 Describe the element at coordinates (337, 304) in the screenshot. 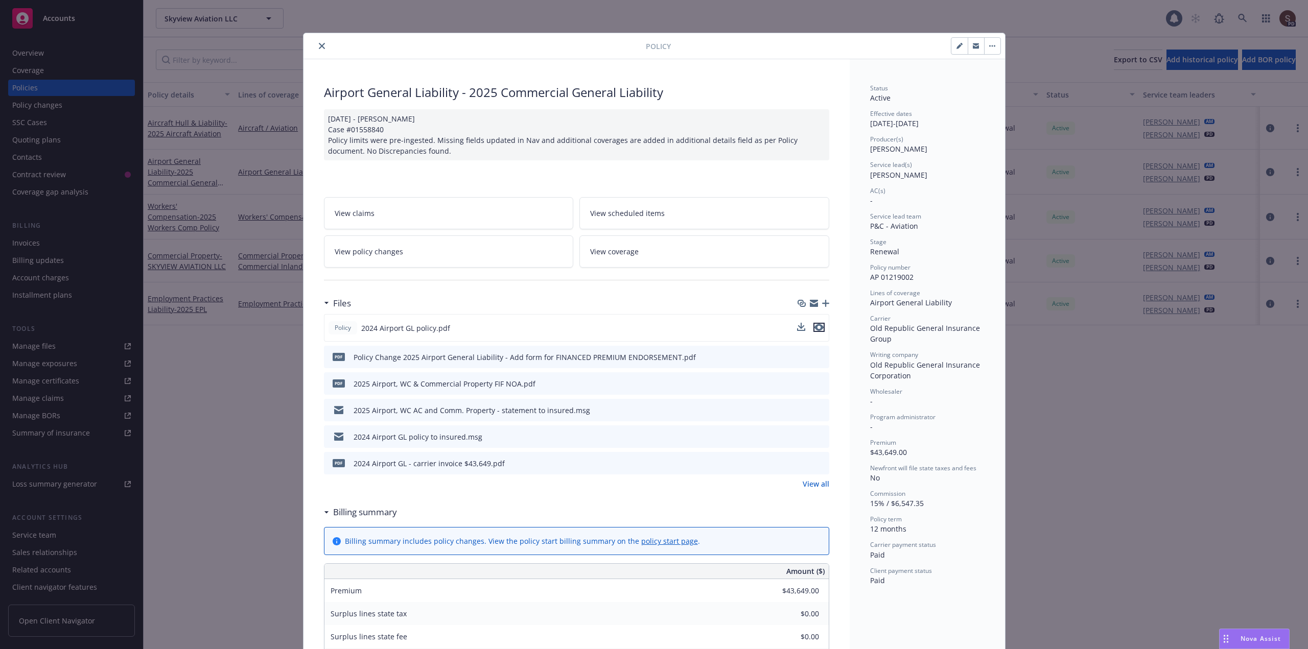

I see `div: Files` at that location.